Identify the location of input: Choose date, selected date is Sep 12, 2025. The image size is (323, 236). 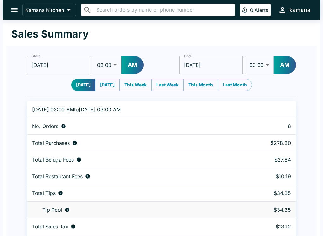
(211, 65).